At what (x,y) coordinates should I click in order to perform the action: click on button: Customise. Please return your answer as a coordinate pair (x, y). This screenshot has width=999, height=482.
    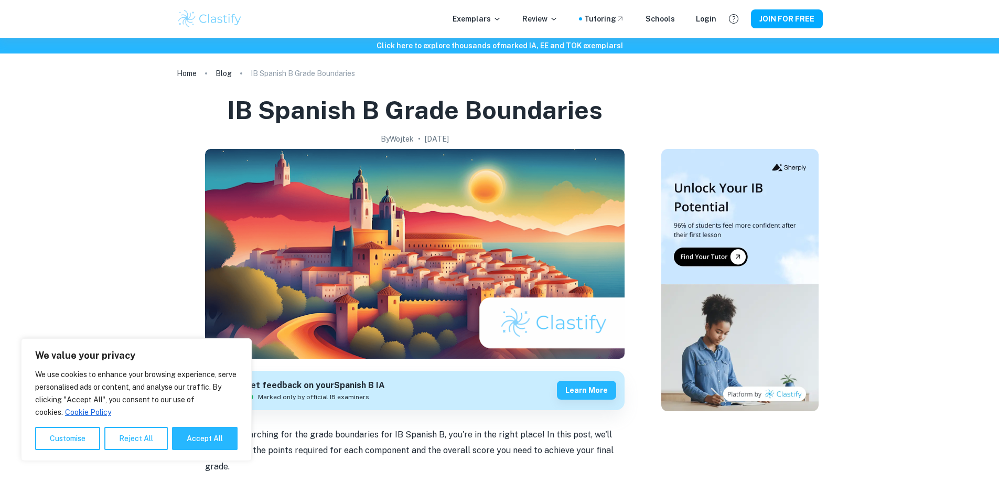
    Looking at the image, I should click on (68, 439).